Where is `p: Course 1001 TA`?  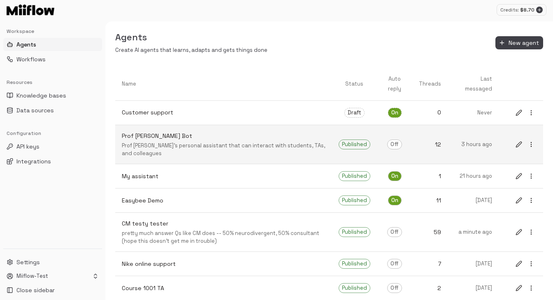
p: Course 1001 TA is located at coordinates (224, 288).